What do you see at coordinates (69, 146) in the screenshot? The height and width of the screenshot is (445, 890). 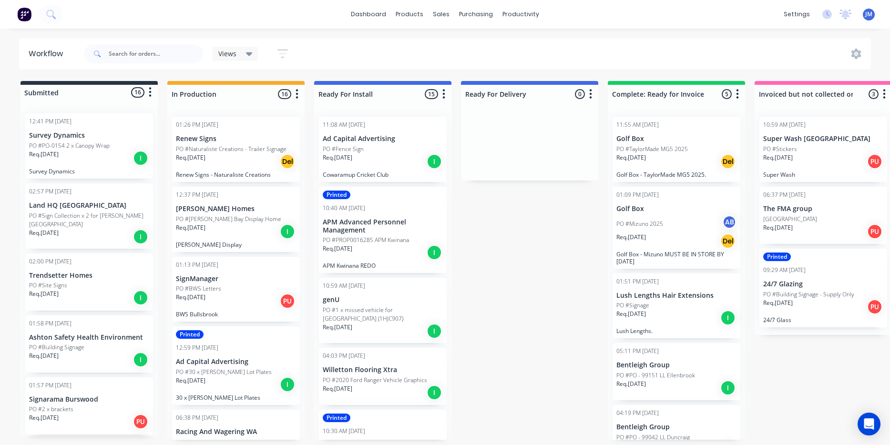 I see `p: PO #PO-0154 2 x Canopy Wrap` at bounding box center [69, 146].